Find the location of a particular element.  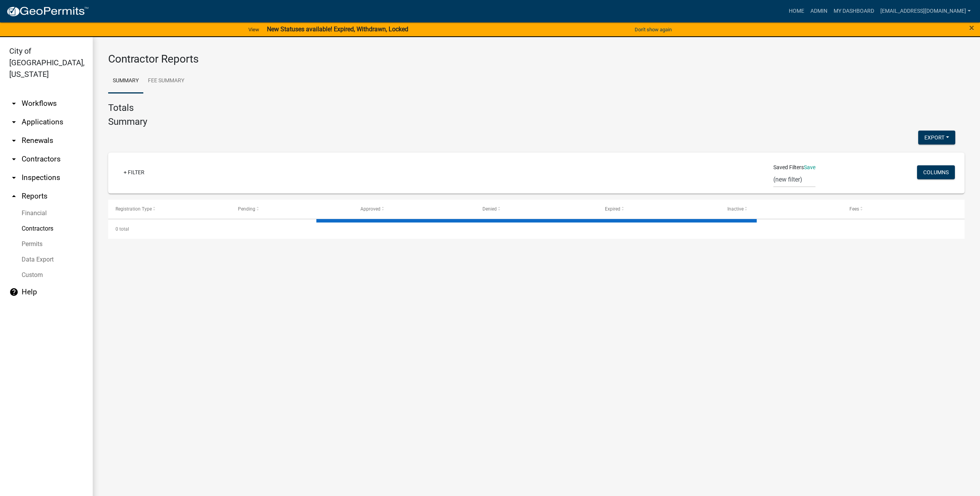

button: Don't show again is located at coordinates (654, 29).